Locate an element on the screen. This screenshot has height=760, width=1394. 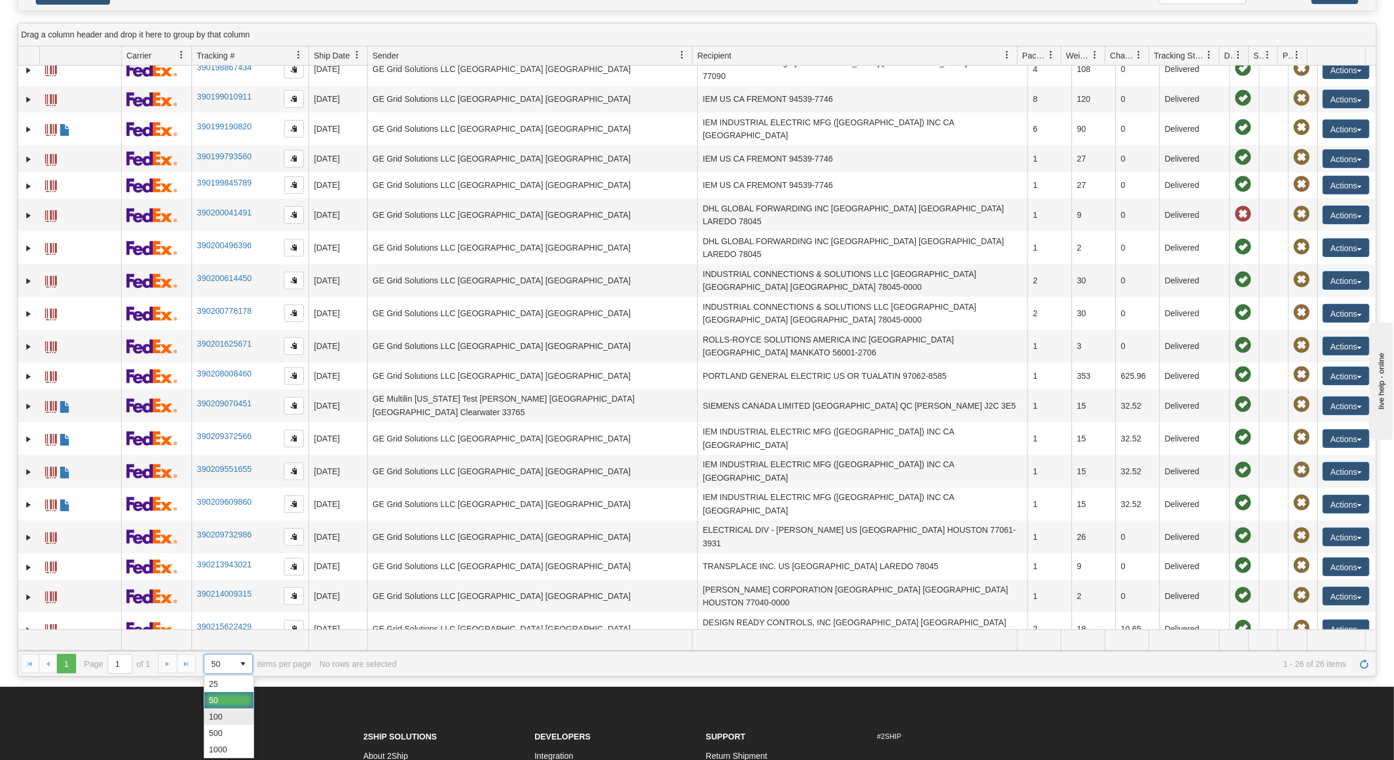
a: Tracking Status filter column settings is located at coordinates (1209, 55).